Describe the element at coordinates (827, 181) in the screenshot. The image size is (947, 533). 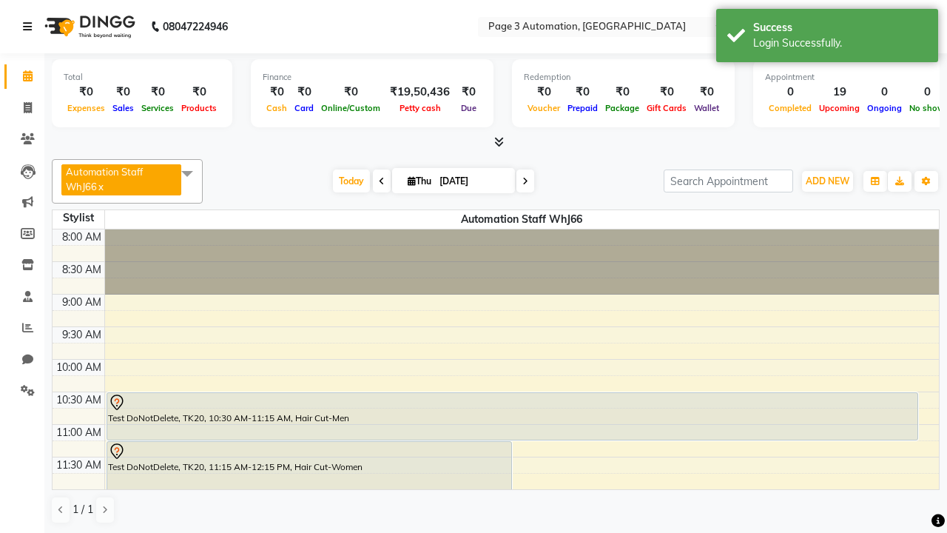
I see `span: ADD NEW` at that location.